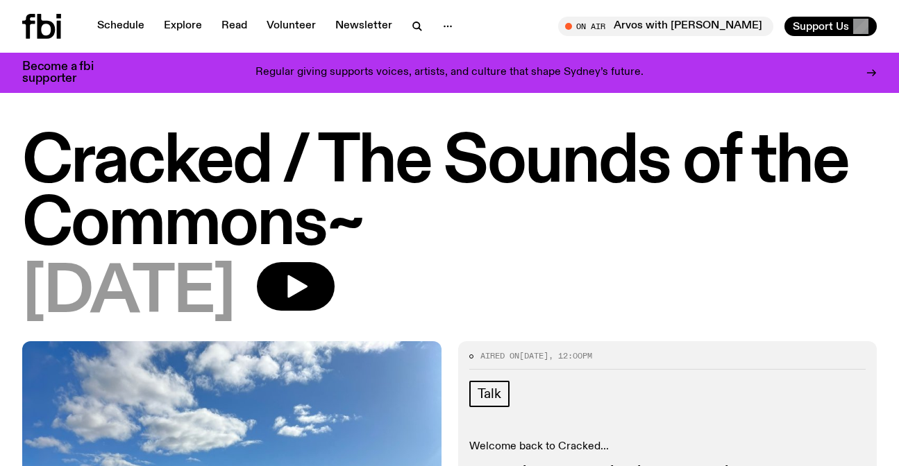  I want to click on a: Explore, so click(183, 26).